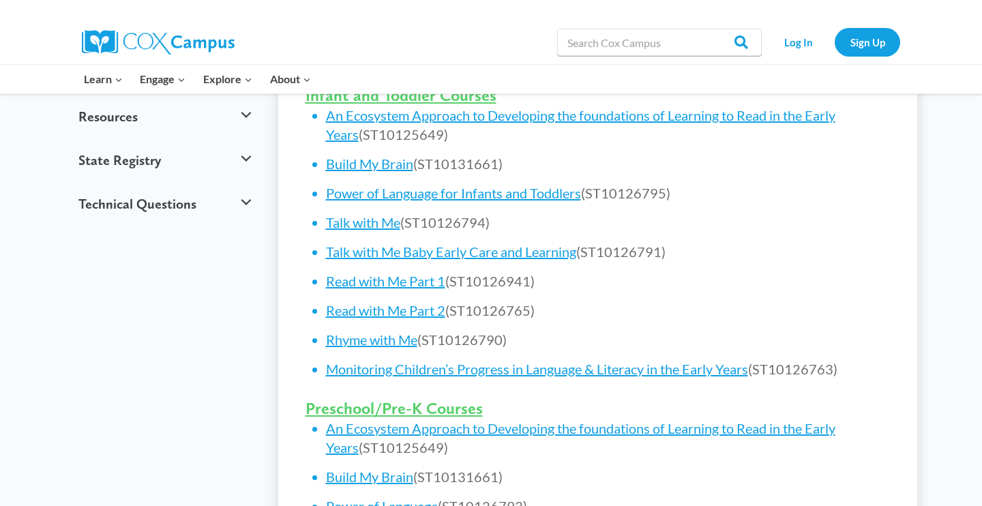  Describe the element at coordinates (834, 42) in the screenshot. I see `nav: Secondary Navigation` at that location.